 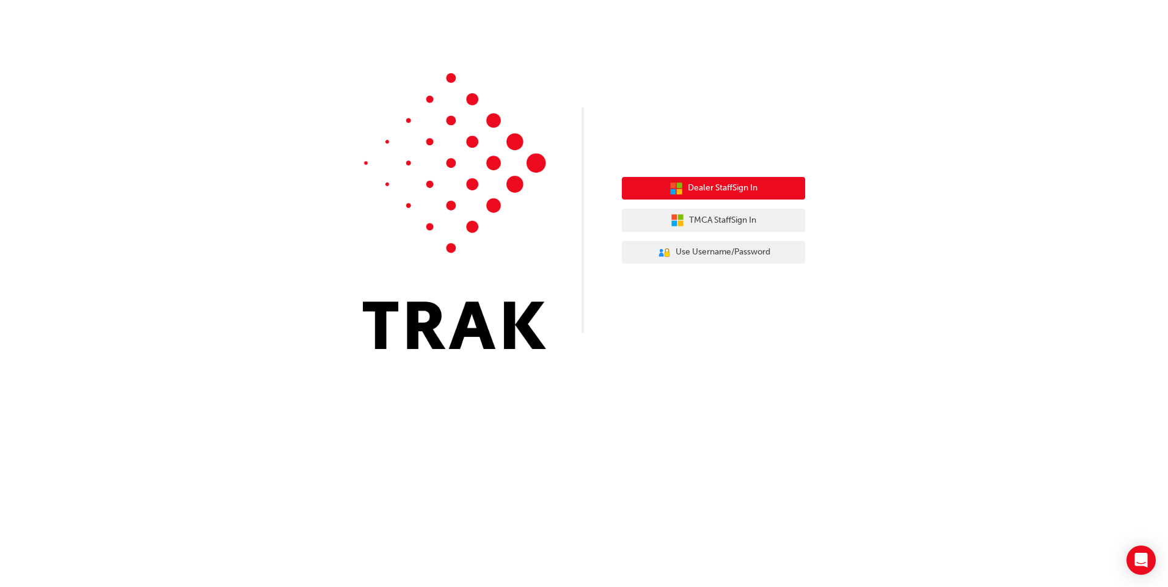 I want to click on button: Dealer StaffSign In, so click(x=713, y=189).